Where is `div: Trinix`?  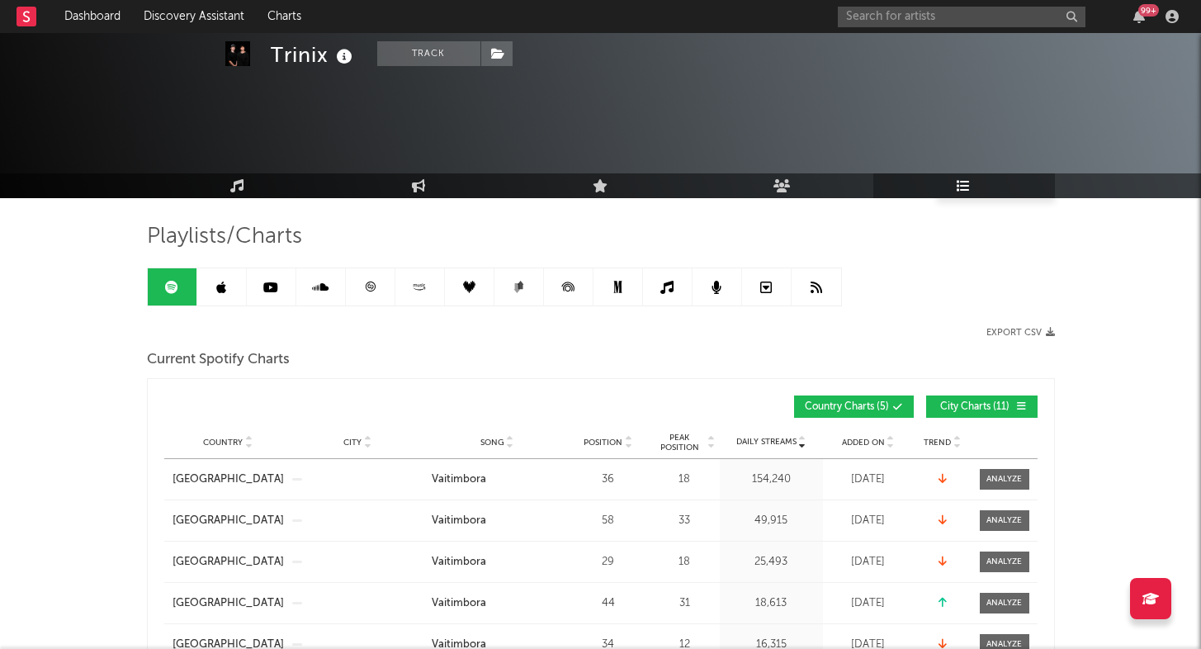
div: Trinix is located at coordinates (314, 54).